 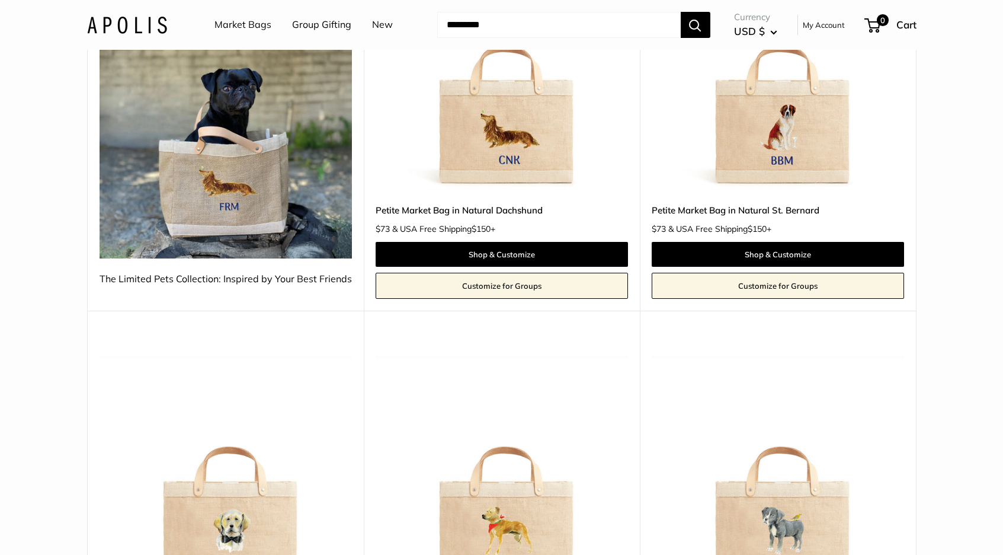 I want to click on a: Group Gifting, so click(x=322, y=25).